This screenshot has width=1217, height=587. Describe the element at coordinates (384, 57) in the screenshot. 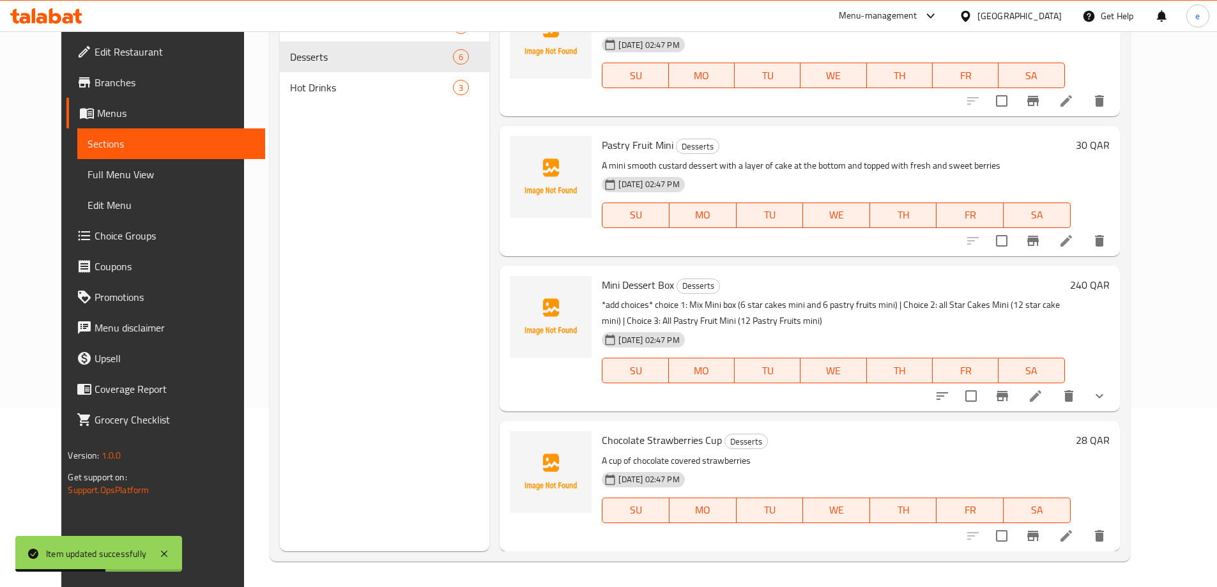

I see `div: Desserts6` at that location.